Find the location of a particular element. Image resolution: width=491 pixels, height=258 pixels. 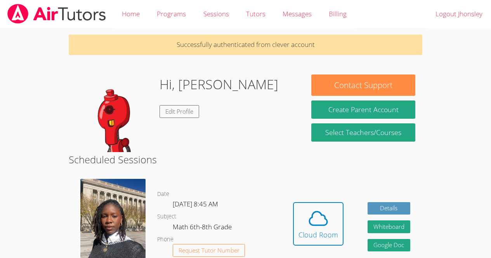

dt: Phone is located at coordinates (165, 239).